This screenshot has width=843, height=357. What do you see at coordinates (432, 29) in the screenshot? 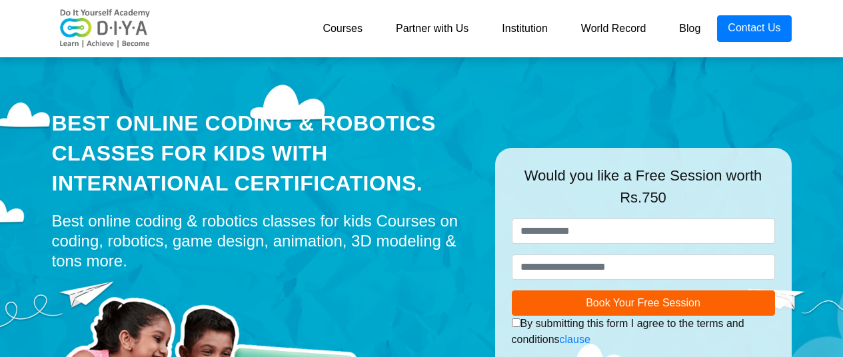
I see `a: Partner with Us` at bounding box center [432, 29].